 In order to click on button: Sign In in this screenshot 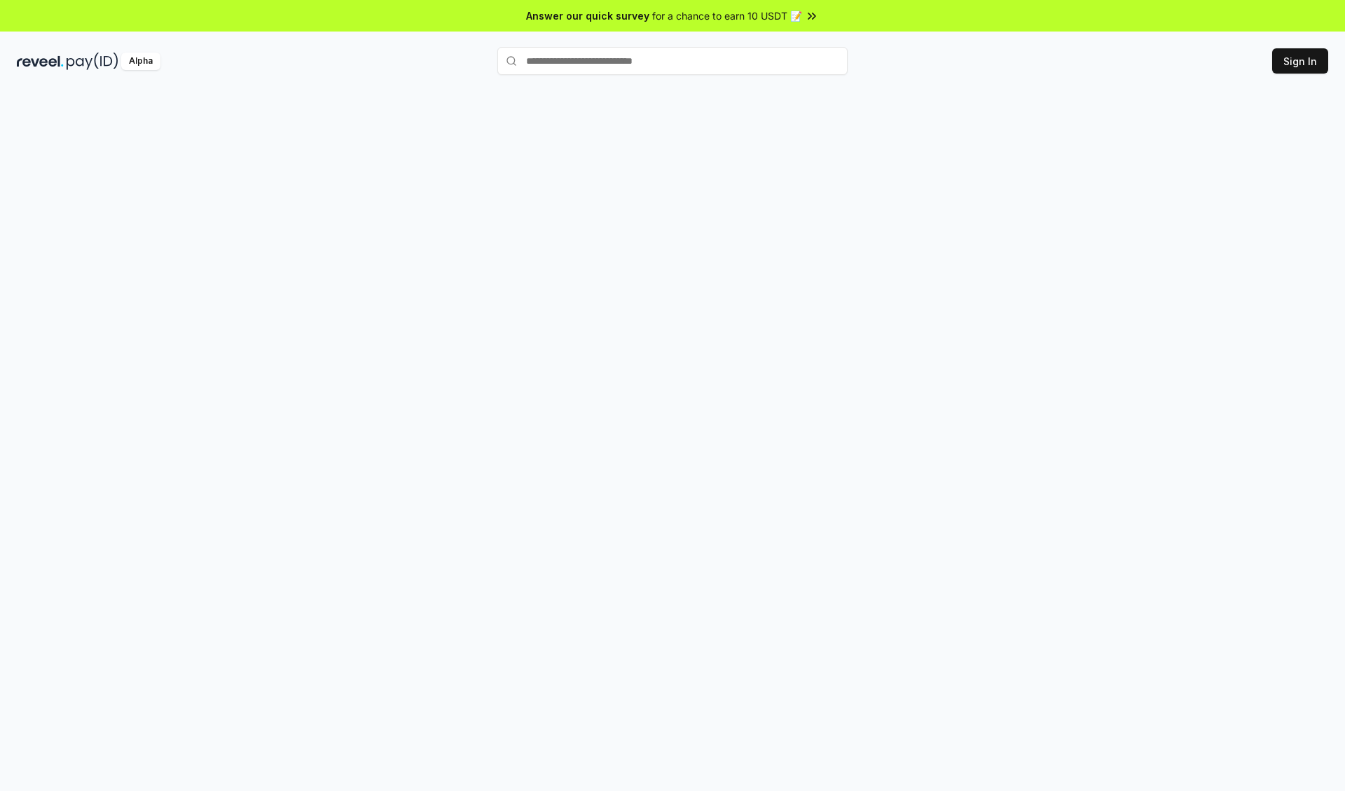, I will do `click(1300, 61)`.